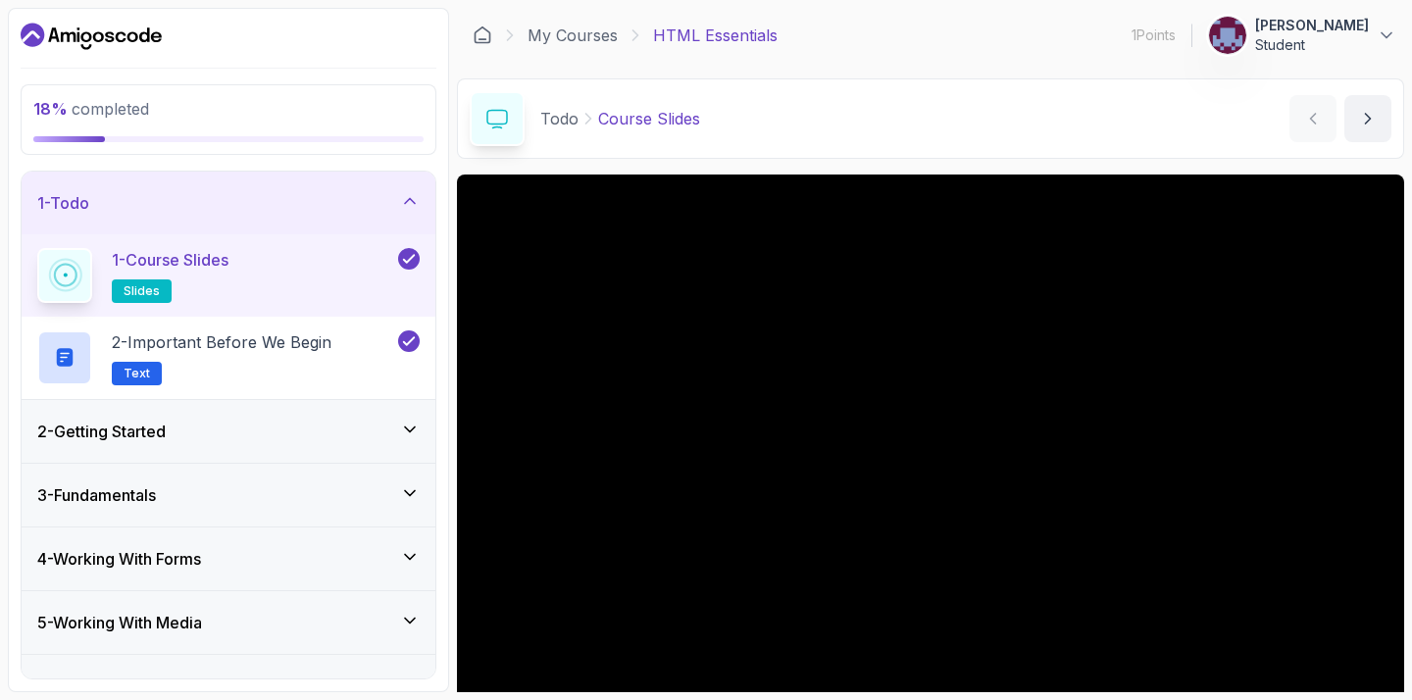  I want to click on p: Todo, so click(559, 119).